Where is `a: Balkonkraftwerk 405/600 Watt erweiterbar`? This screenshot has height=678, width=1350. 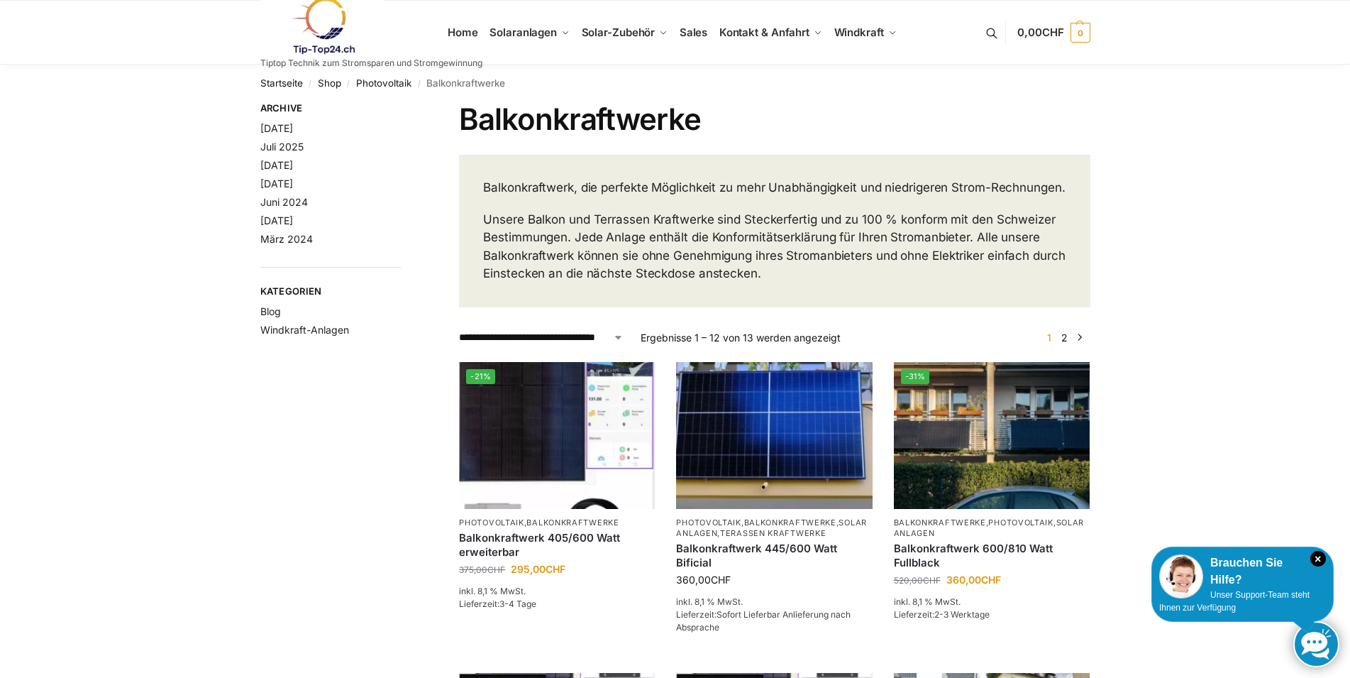
a: Balkonkraftwerk 405/600 Watt erweiterbar is located at coordinates (557, 544).